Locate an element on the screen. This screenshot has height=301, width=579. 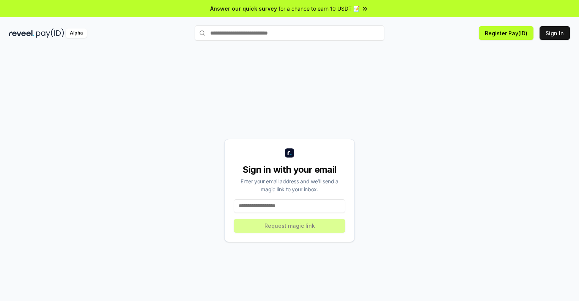
div: Sign in with your email is located at coordinates (290, 170).